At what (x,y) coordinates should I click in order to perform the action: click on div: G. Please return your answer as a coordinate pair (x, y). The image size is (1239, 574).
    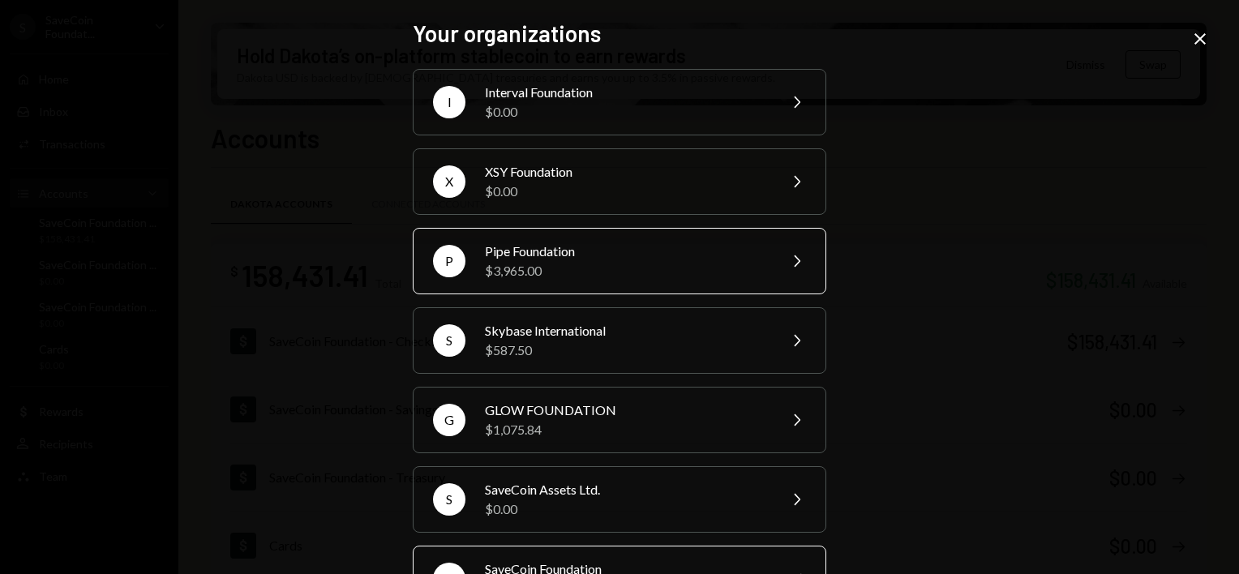
    Looking at the image, I should click on (449, 420).